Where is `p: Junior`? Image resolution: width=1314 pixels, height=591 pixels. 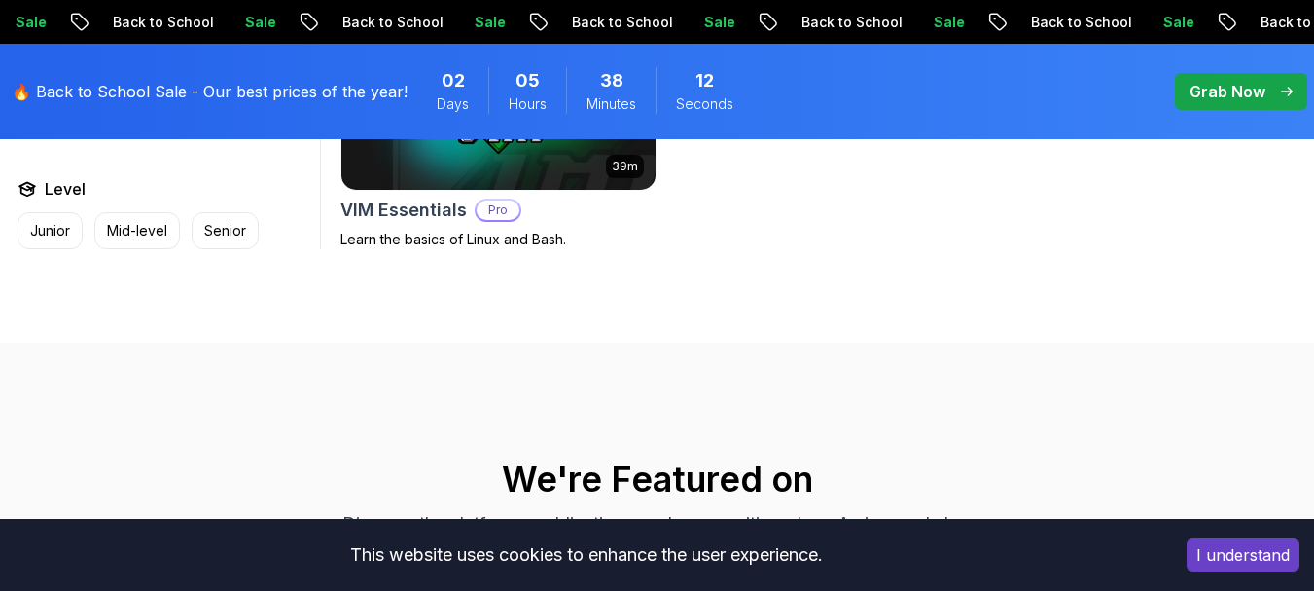
p: Junior is located at coordinates (50, 231).